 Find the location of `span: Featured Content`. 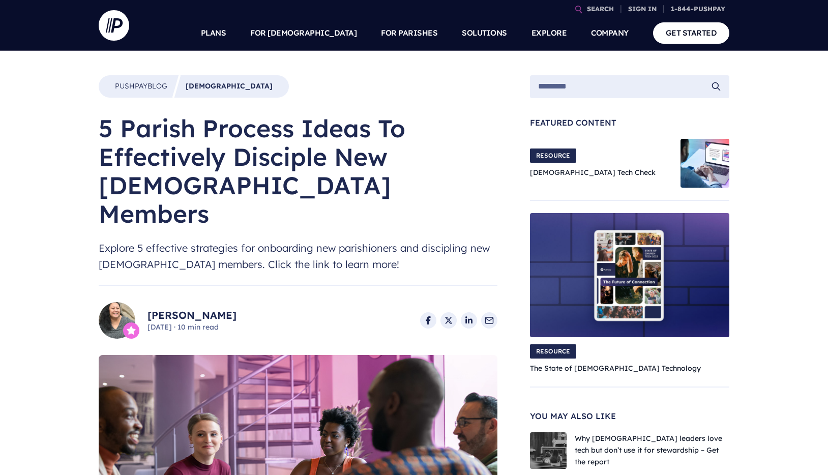

span: Featured Content is located at coordinates (630, 123).